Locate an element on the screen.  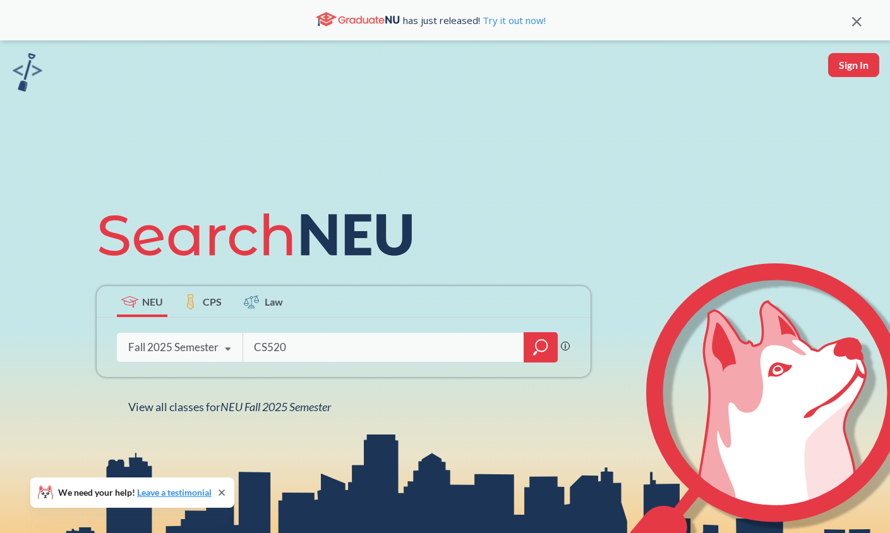
span: has just released! is located at coordinates (474, 20).